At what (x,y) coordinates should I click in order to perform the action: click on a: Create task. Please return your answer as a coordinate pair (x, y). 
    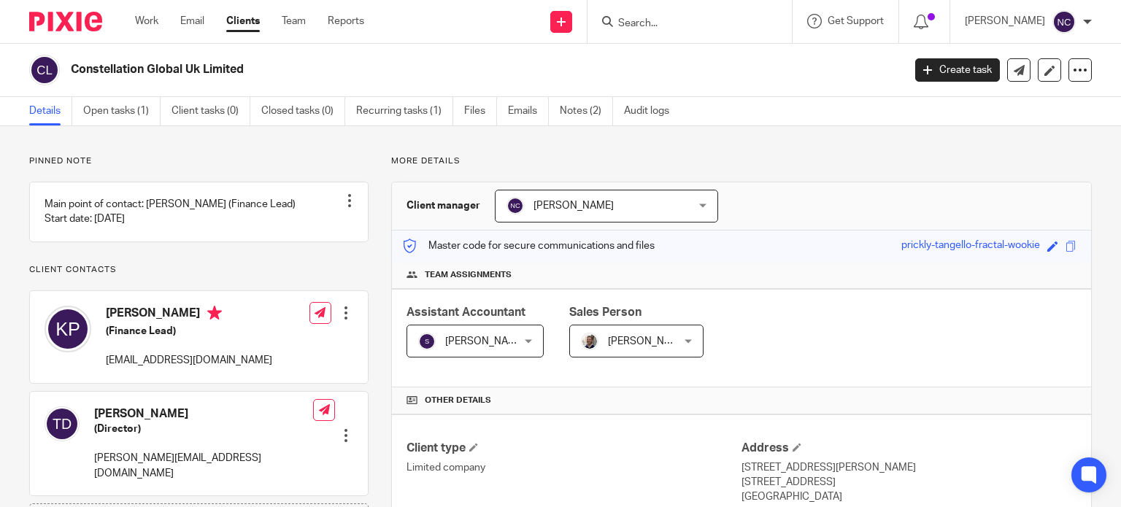
    Looking at the image, I should click on (958, 70).